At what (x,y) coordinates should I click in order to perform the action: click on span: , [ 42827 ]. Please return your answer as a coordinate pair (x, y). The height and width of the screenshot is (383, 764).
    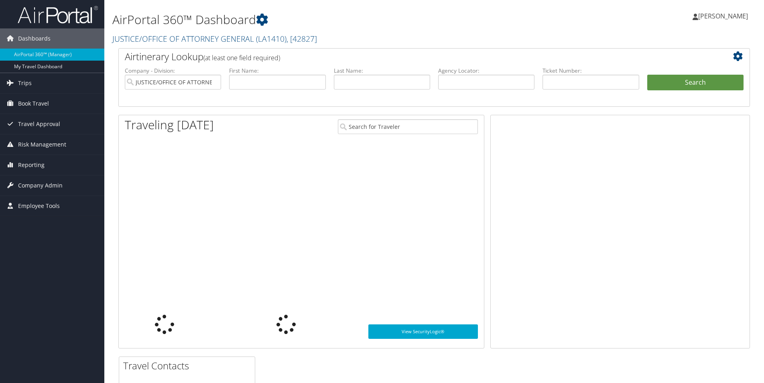
    Looking at the image, I should click on (302, 38).